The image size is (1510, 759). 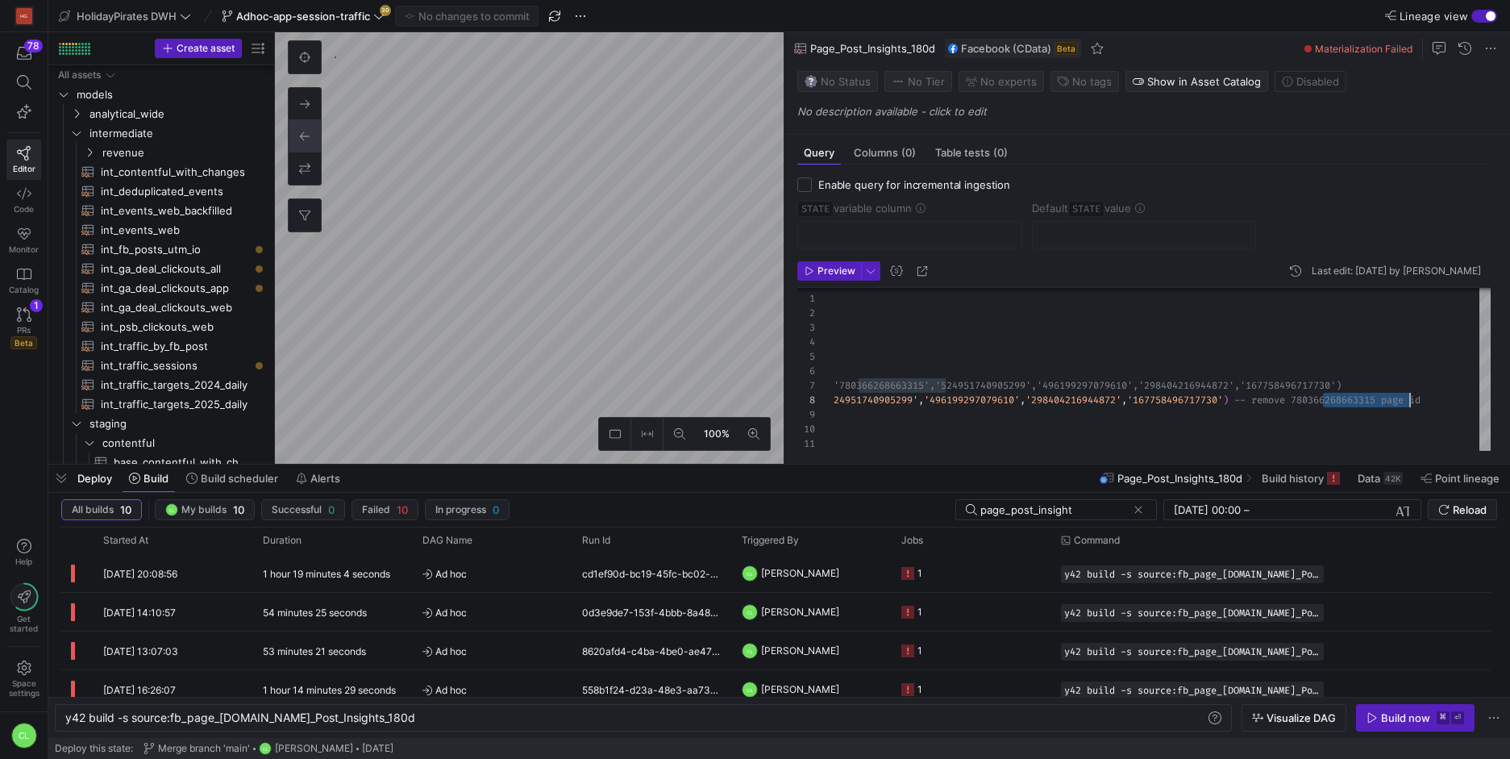 What do you see at coordinates (206, 48) in the screenshot?
I see `span: Create asset` at bounding box center [206, 48].